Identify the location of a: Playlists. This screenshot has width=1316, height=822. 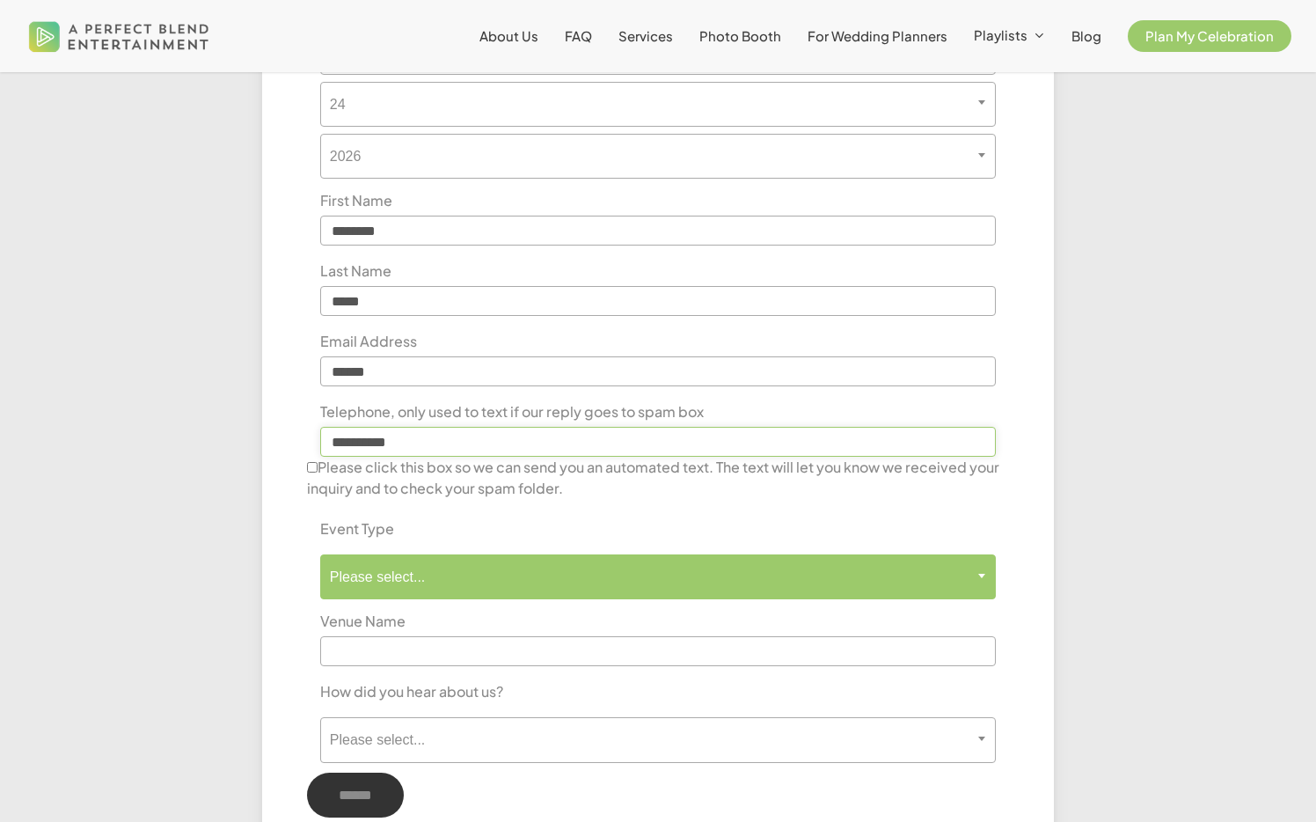
(1009, 36).